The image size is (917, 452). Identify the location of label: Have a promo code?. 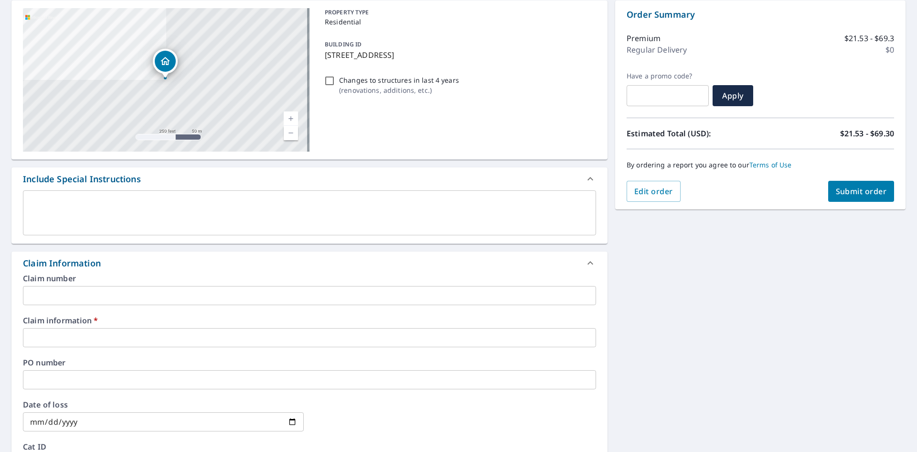
(668, 76).